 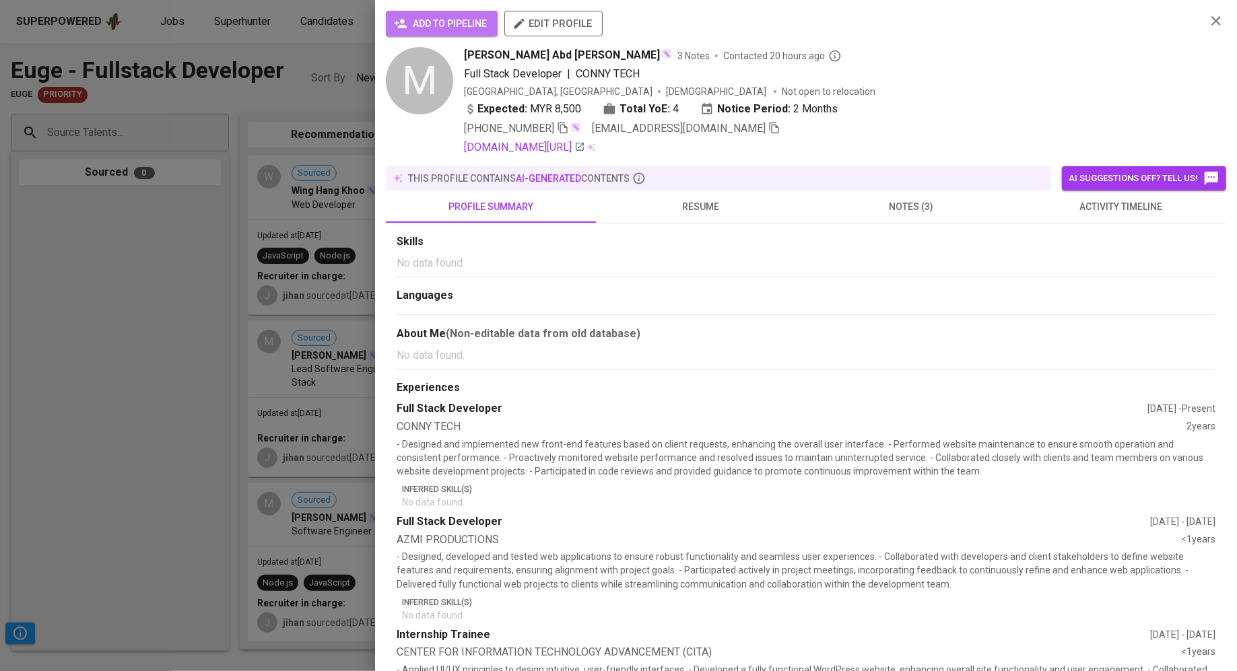 What do you see at coordinates (701, 207) in the screenshot?
I see `span: resume` at bounding box center [701, 207].